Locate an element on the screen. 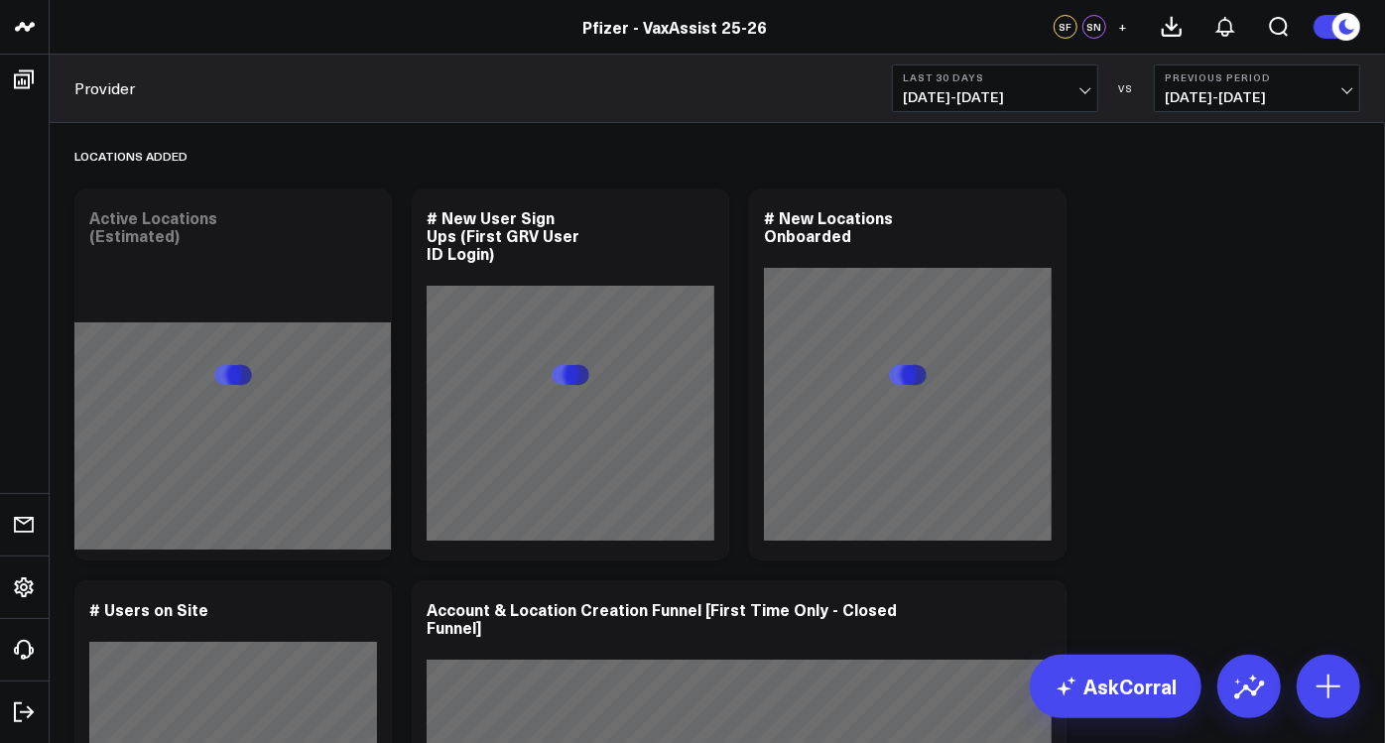 This screenshot has height=743, width=1385. div: Locations Added is located at coordinates (131, 156).